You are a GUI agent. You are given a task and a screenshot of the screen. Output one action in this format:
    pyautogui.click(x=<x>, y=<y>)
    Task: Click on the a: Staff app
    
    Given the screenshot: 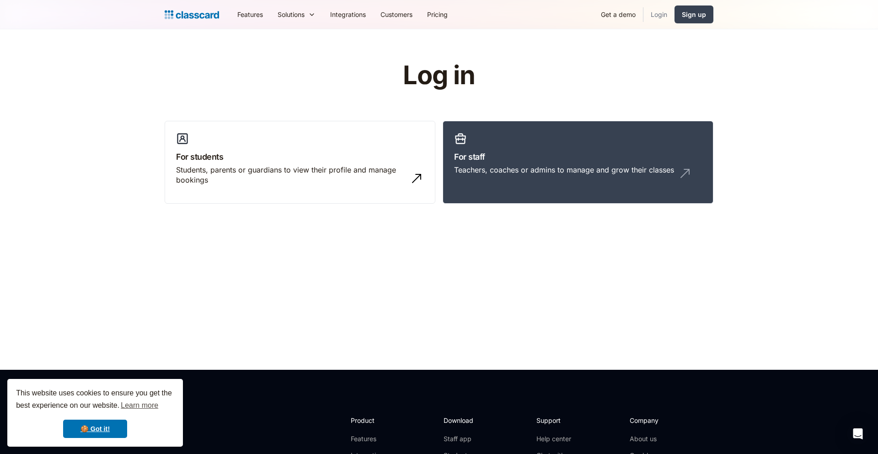 What is the action you would take?
    pyautogui.click(x=462, y=439)
    